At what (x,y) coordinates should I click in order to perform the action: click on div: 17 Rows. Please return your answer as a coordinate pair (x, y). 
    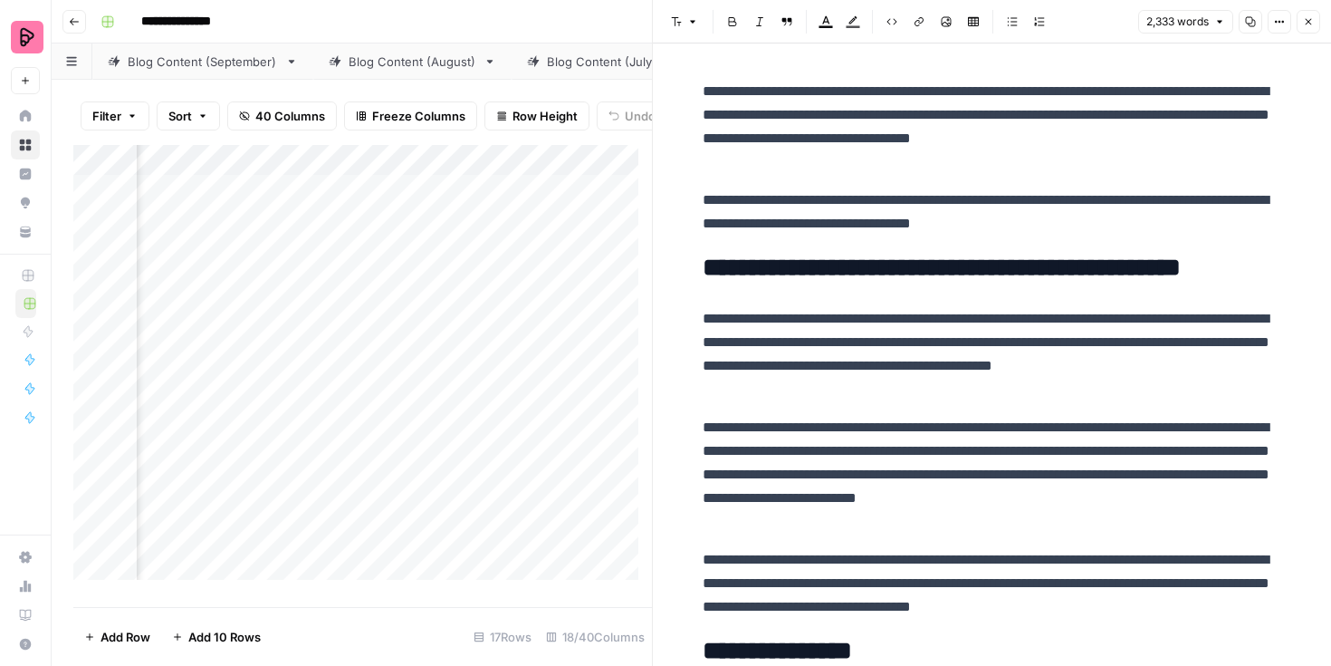
    Looking at the image, I should click on (503, 637).